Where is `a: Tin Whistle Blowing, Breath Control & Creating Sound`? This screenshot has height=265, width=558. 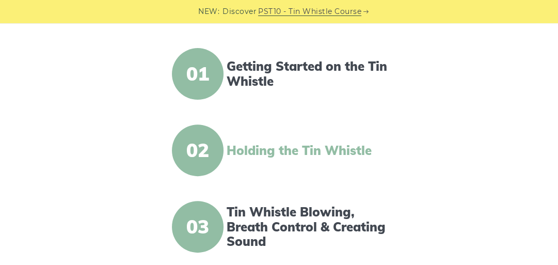 a: Tin Whistle Blowing, Breath Control & Creating Sound is located at coordinates (309, 227).